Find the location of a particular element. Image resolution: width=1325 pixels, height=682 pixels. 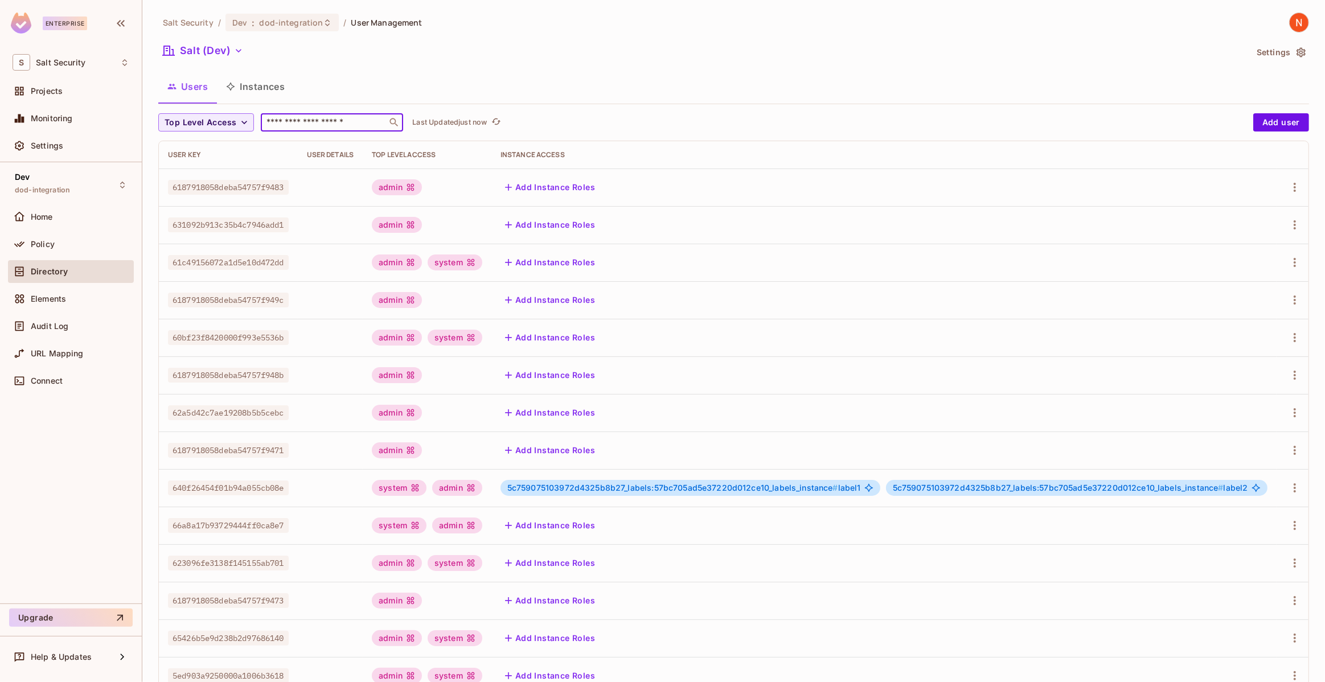

span: Monitoring is located at coordinates (52, 118).